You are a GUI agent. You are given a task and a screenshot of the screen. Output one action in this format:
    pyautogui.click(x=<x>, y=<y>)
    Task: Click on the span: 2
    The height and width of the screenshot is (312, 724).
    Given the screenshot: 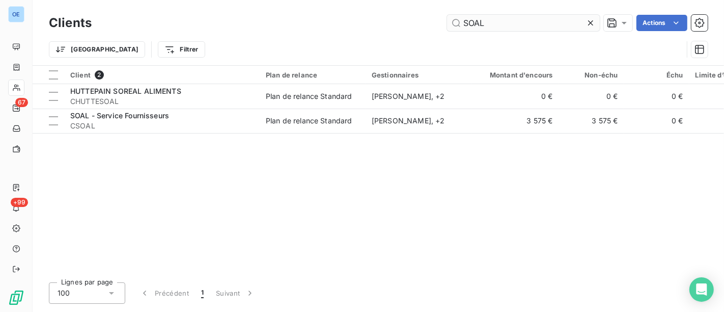 What is the action you would take?
    pyautogui.click(x=99, y=75)
    